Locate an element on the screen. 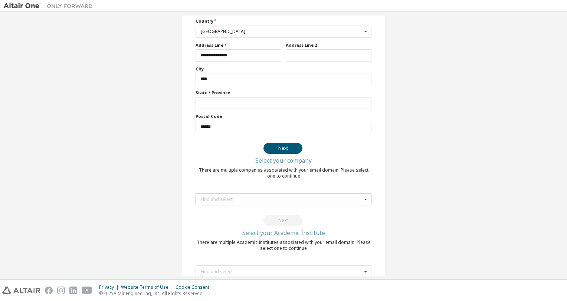 This screenshot has height=301, width=567. img: linkedin.svg is located at coordinates (73, 291).